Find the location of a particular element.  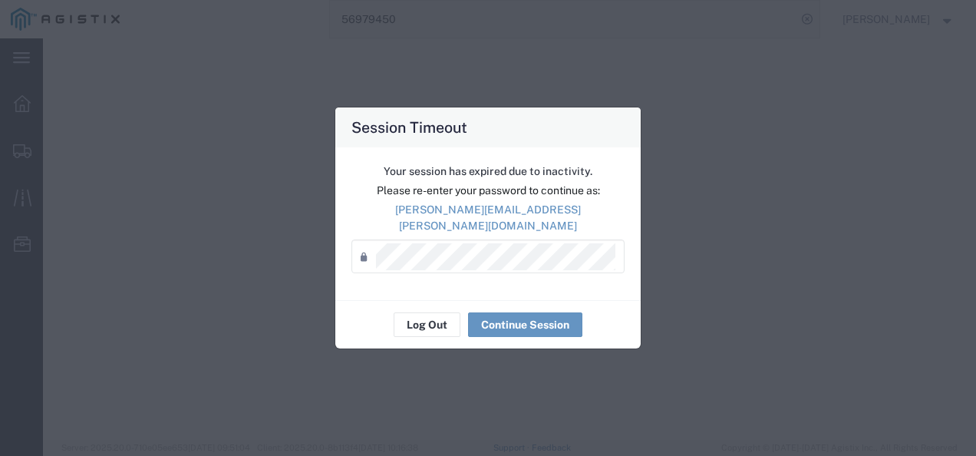

button: Continue Session is located at coordinates (525, 325).